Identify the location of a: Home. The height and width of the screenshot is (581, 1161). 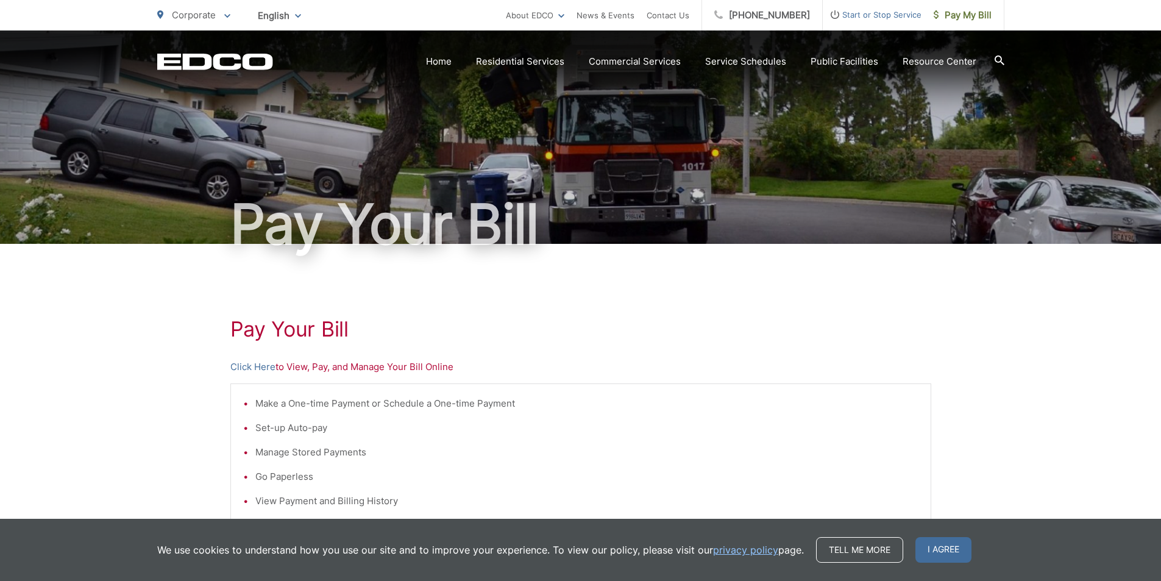
(439, 62).